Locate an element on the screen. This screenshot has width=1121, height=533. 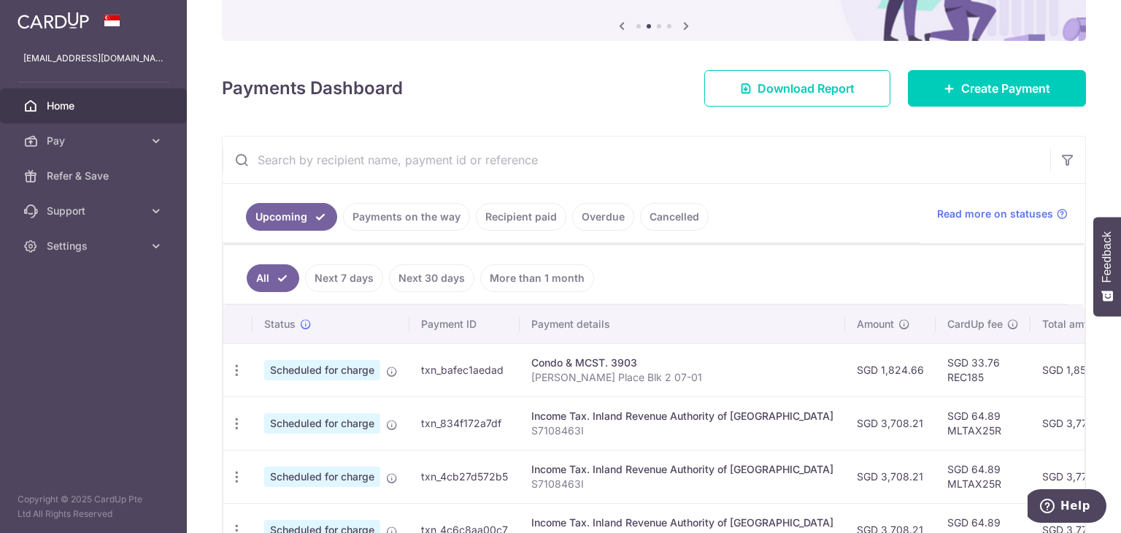
a: Create Payment is located at coordinates (997, 88).